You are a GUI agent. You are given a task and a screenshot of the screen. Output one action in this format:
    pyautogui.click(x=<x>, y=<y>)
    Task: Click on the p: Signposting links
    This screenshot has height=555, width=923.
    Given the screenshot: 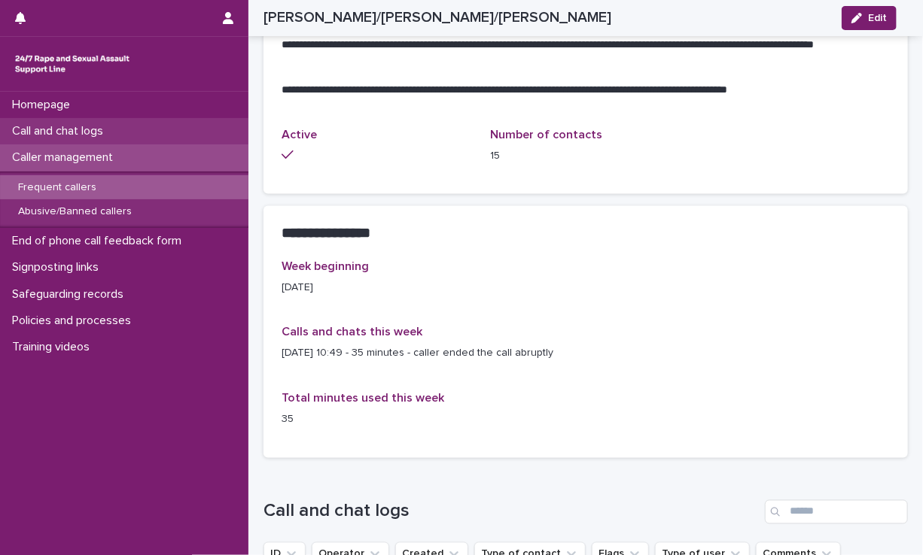 What is the action you would take?
    pyautogui.click(x=58, y=267)
    